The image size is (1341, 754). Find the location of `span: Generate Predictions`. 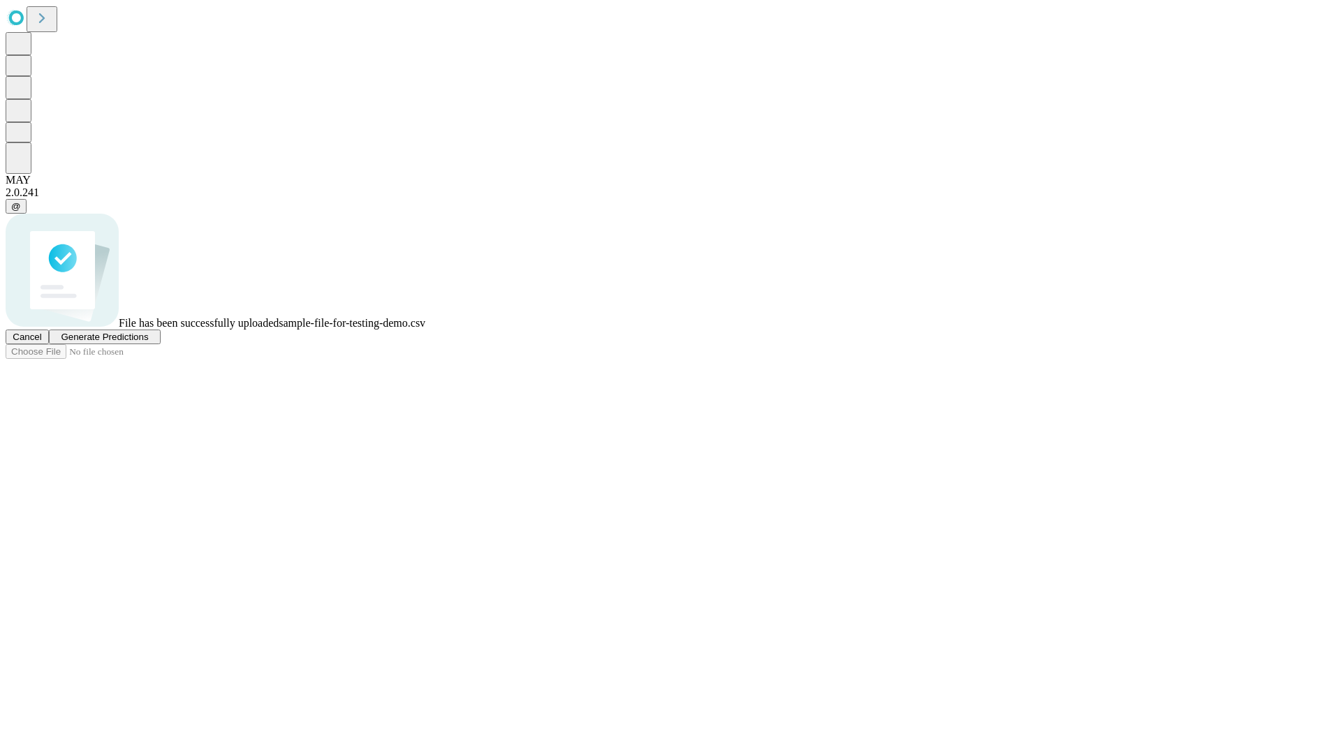

span: Generate Predictions is located at coordinates (104, 337).